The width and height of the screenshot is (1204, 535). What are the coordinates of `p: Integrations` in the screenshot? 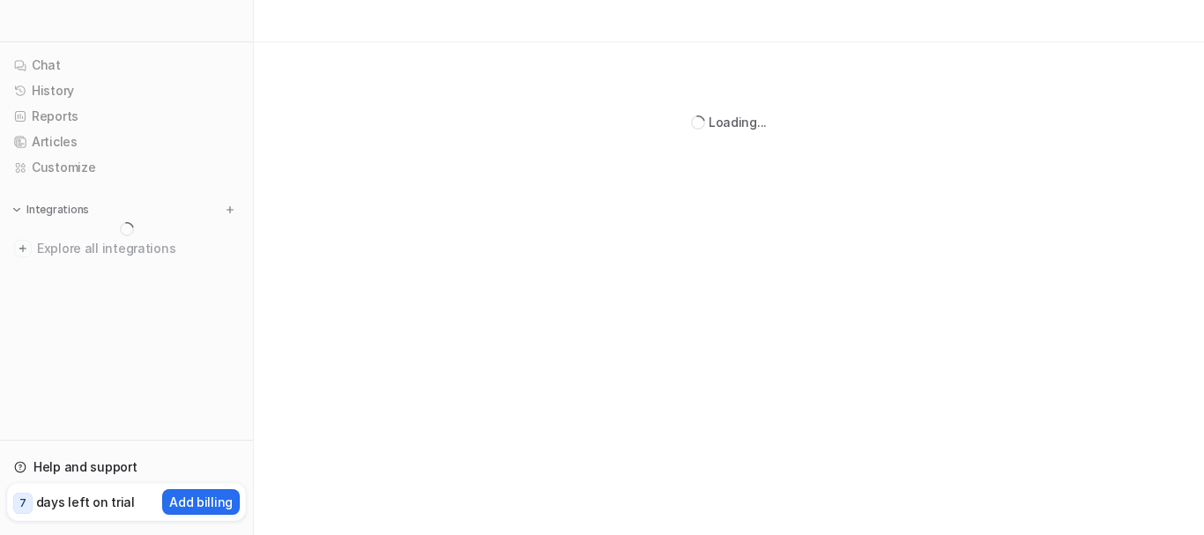 It's located at (57, 210).